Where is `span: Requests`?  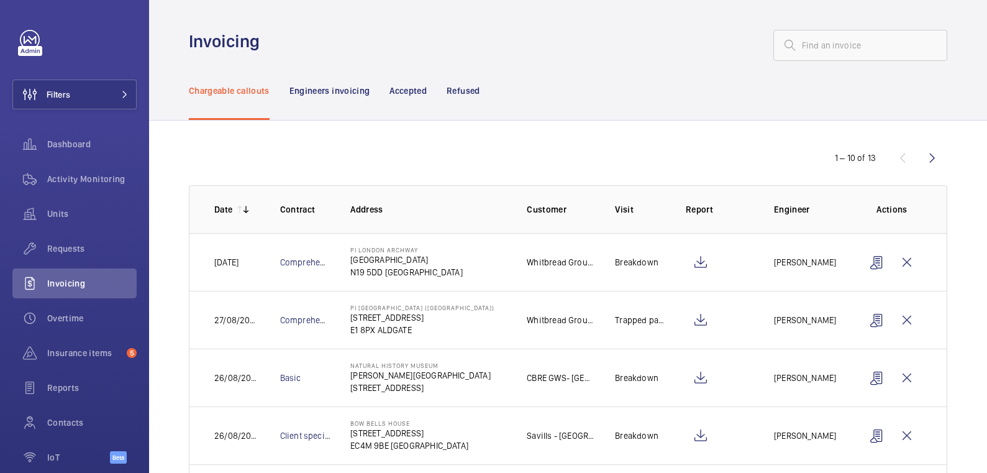
span: Requests is located at coordinates (92, 248).